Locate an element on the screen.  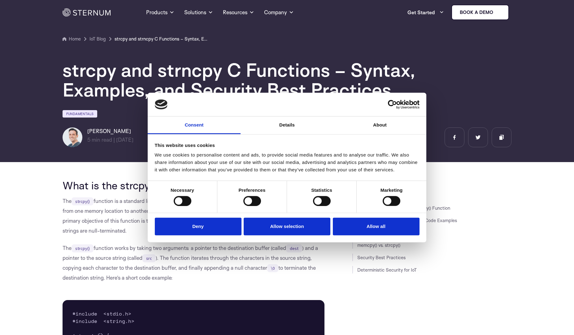
a: Deterministic Security for IoT is located at coordinates (387, 270).